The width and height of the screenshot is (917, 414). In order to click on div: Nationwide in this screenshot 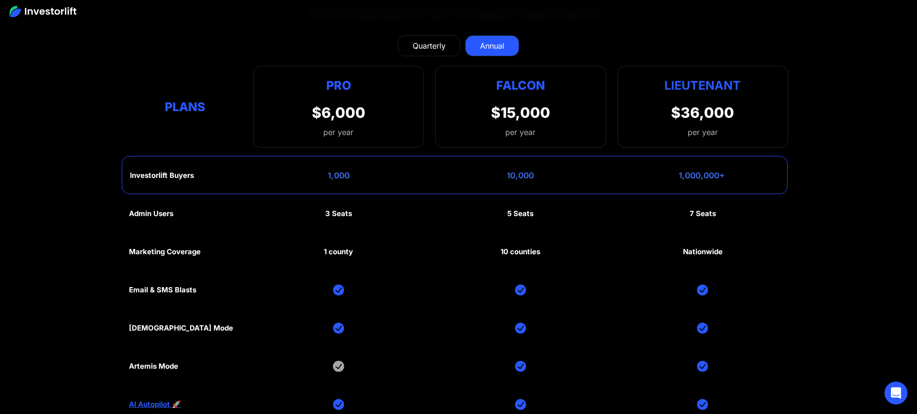, I will do `click(702, 252)`.